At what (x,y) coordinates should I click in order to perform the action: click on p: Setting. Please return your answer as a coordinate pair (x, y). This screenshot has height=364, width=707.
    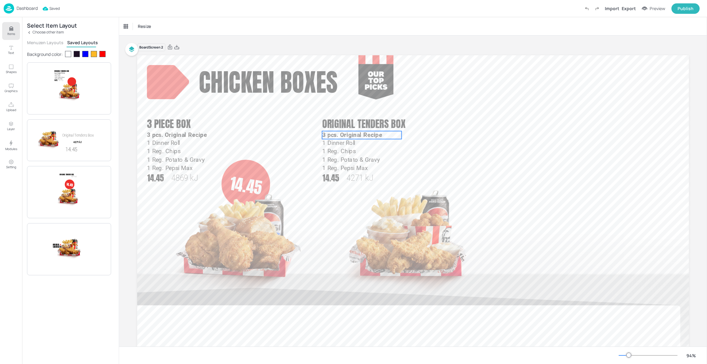
    Looking at the image, I should click on (11, 167).